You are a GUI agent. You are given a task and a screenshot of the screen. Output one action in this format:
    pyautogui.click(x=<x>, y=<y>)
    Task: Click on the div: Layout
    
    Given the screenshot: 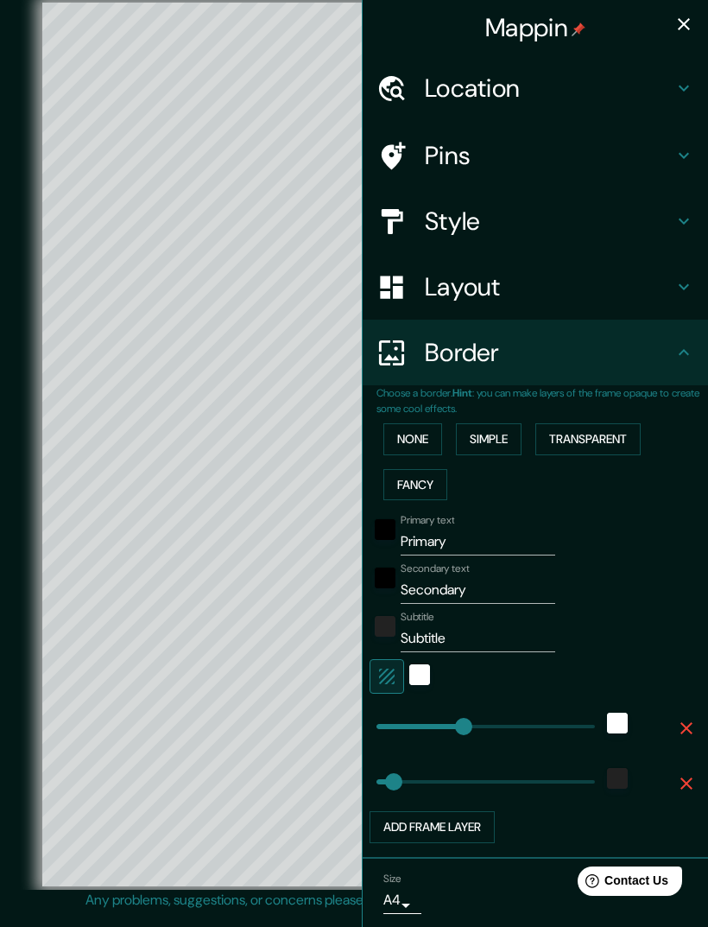 What is the action you would take?
    pyautogui.click(x=535, y=287)
    